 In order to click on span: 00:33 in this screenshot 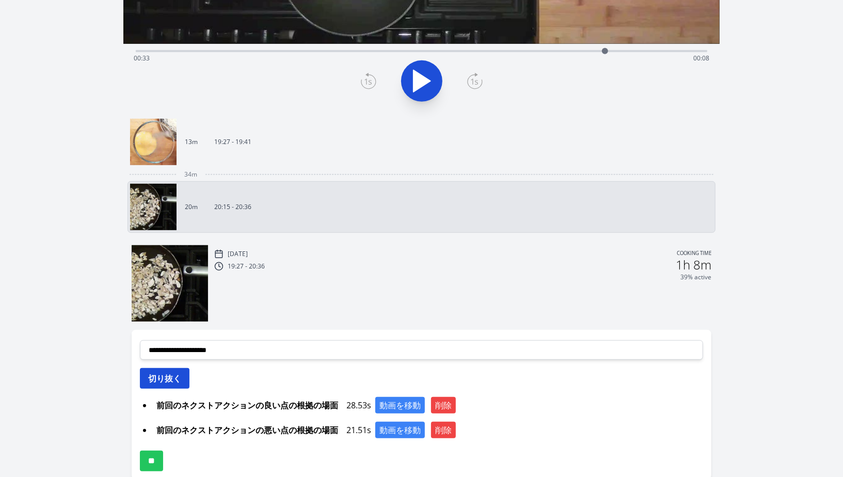, I will do `click(141, 58)`.